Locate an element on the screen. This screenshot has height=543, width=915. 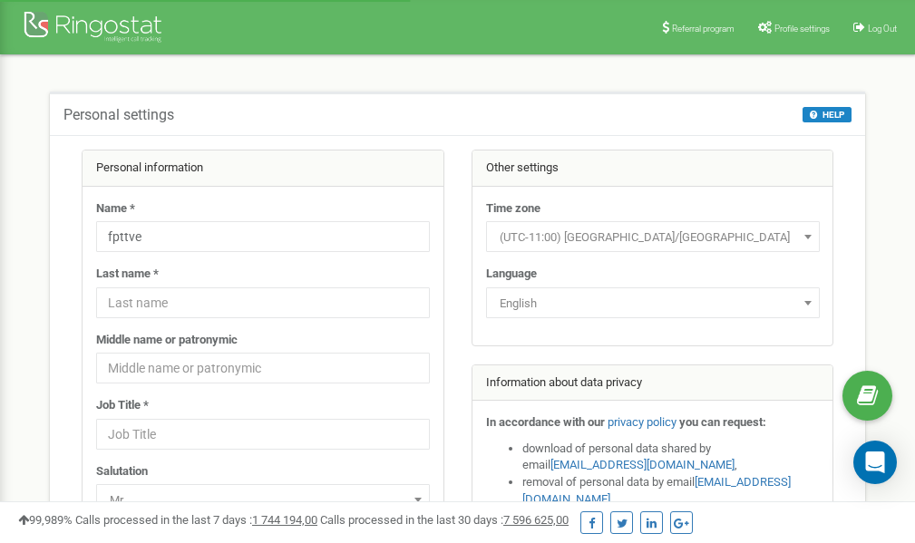
div: Other settings is located at coordinates (653, 169).